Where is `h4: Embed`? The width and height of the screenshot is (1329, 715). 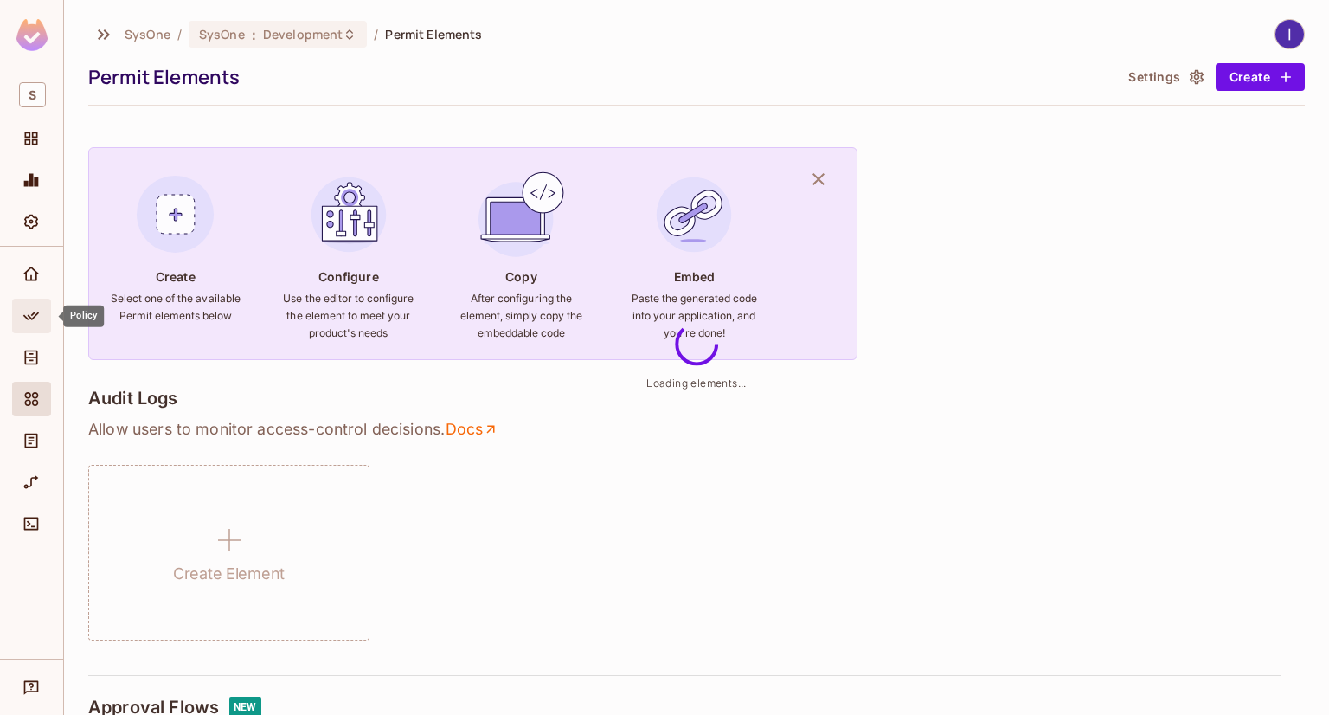 h4: Embed is located at coordinates (695, 276).